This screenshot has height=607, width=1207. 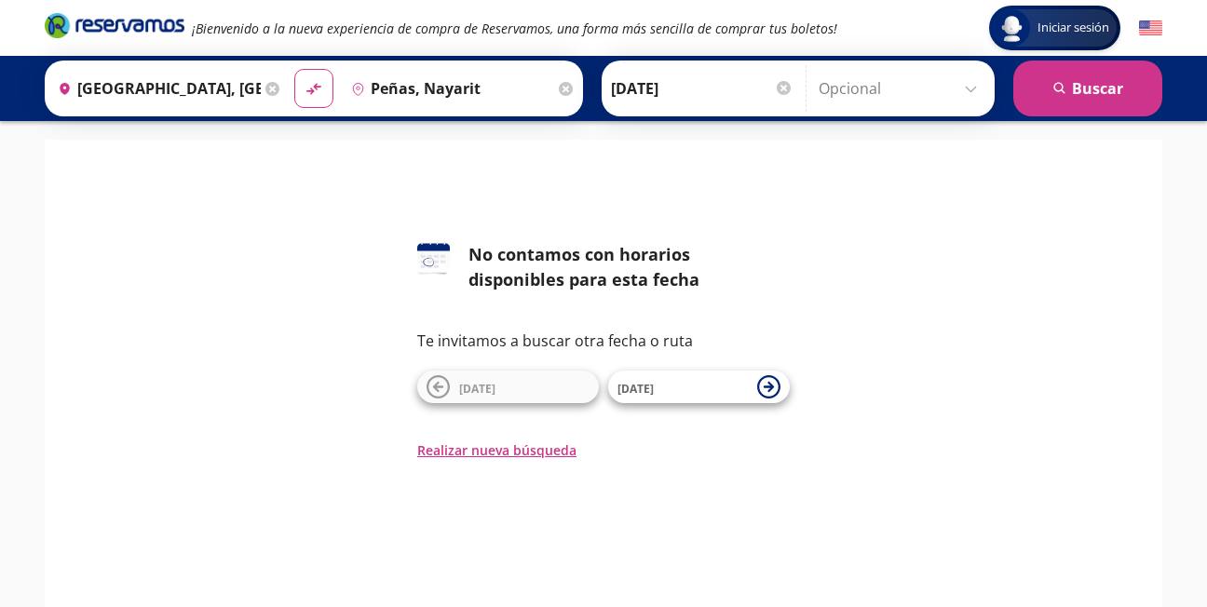 What do you see at coordinates (1150, 28) in the screenshot?
I see `button: English` at bounding box center [1150, 28].